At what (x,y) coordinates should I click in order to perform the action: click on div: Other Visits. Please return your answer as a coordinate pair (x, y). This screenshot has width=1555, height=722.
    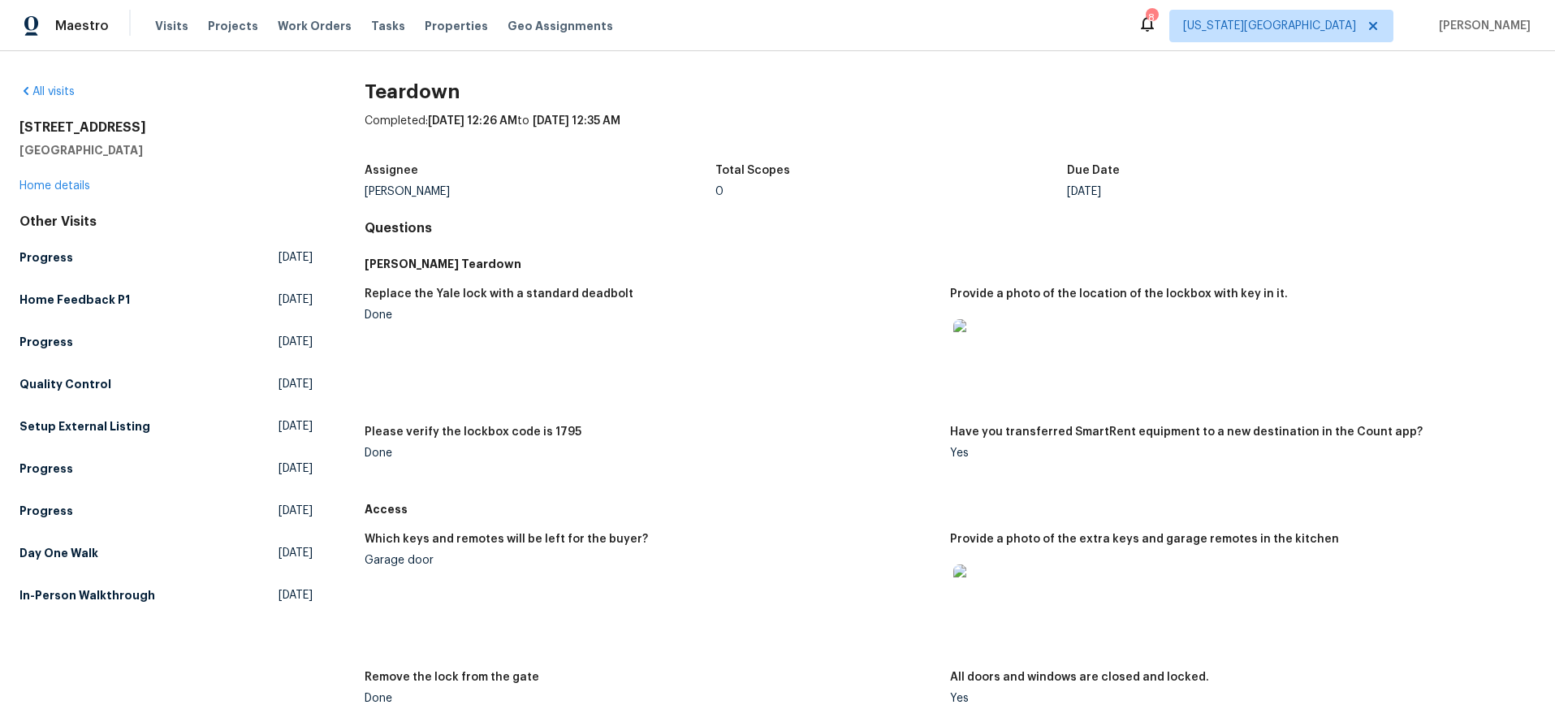
    Looking at the image, I should click on (166, 222).